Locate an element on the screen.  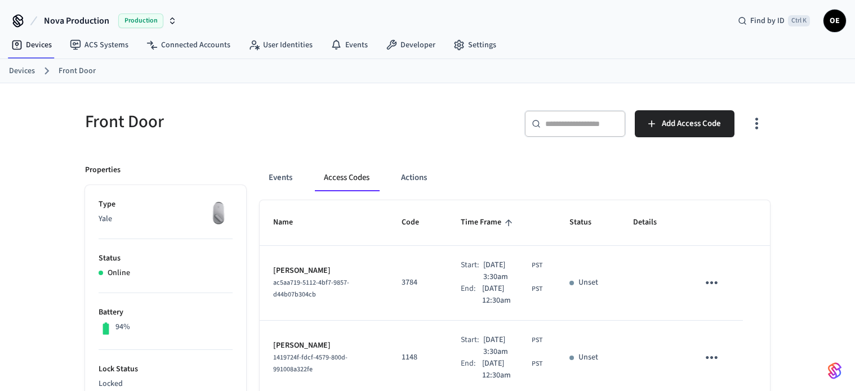
p: Type is located at coordinates (166, 204).